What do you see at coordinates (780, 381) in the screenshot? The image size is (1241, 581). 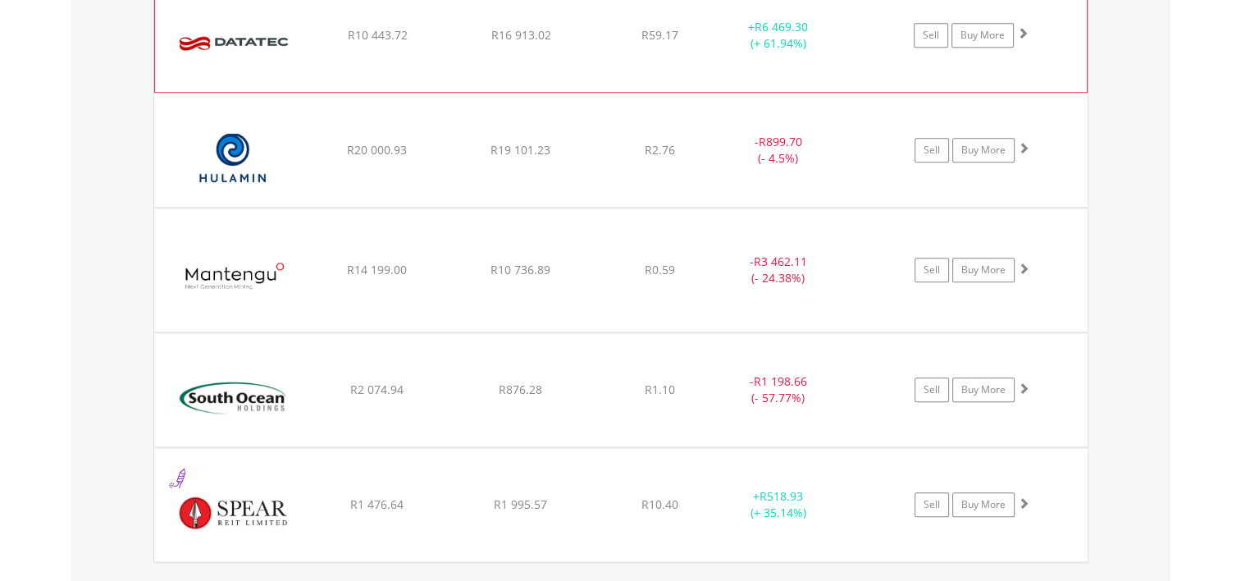 I see `span: R1 198.66` at bounding box center [780, 381].